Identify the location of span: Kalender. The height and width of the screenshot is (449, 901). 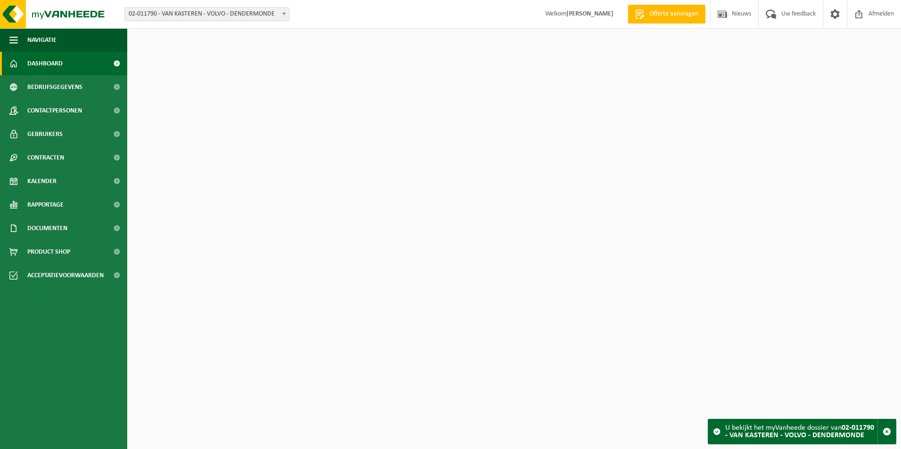
(42, 181).